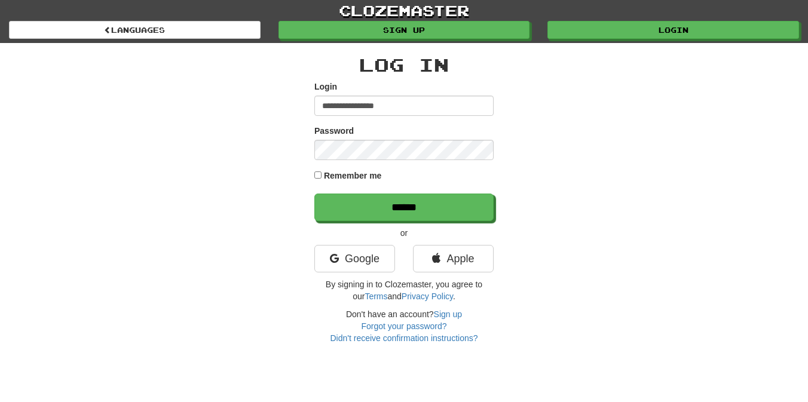  What do you see at coordinates (376, 296) in the screenshot?
I see `a: Terms` at bounding box center [376, 296].